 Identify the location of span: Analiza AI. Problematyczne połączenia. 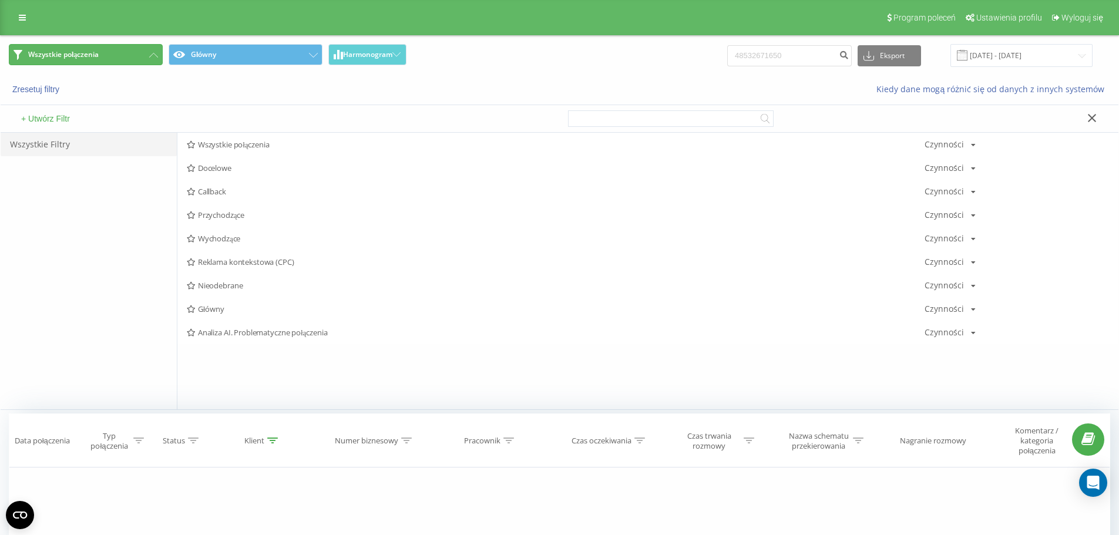
(556, 333).